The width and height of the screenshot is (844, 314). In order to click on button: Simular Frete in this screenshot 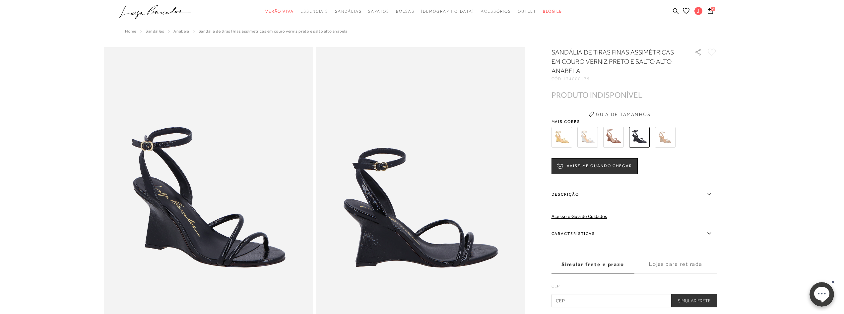, I will do `click(694, 300)`.